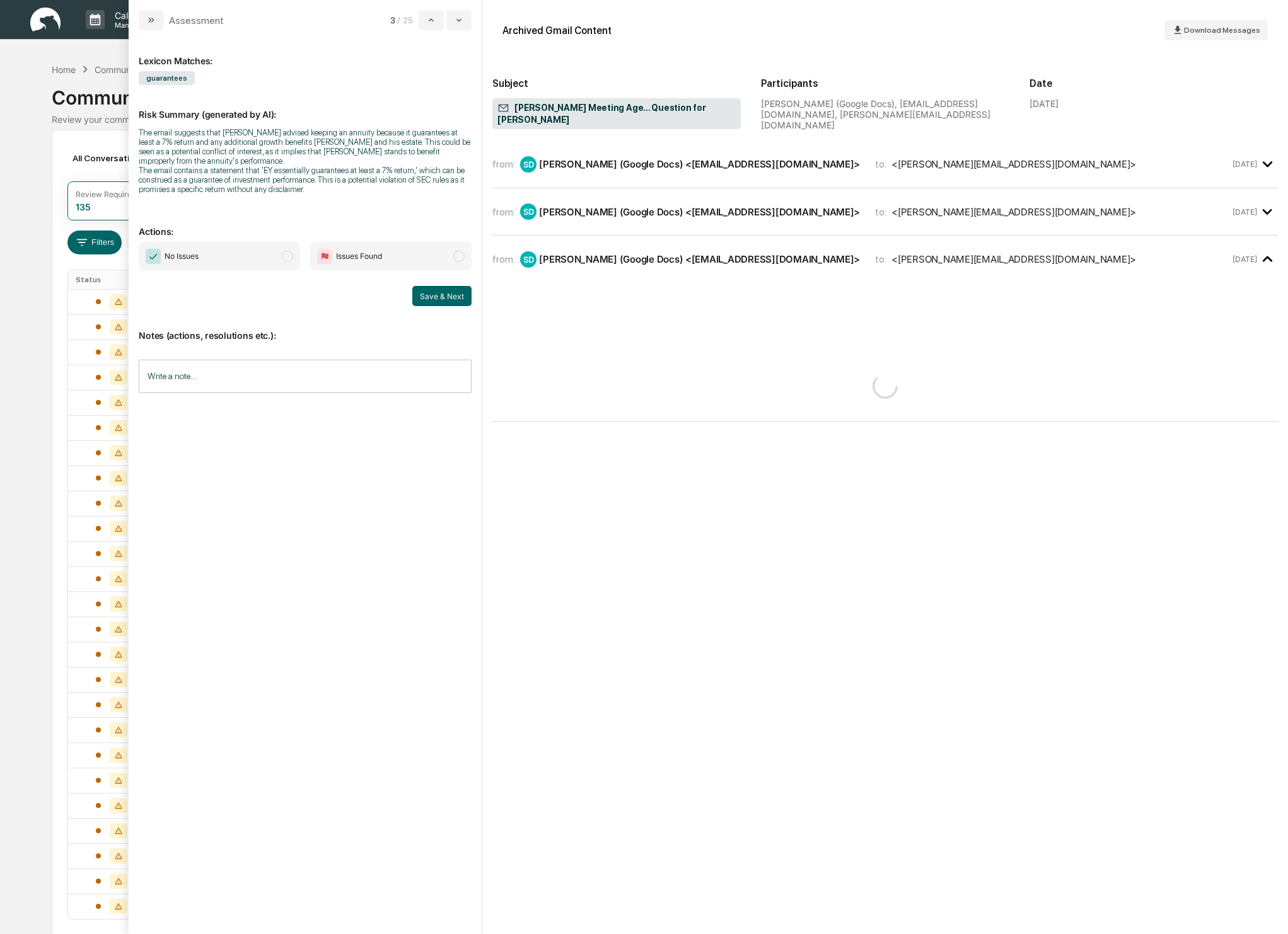 This screenshot has width=1288, height=934. What do you see at coordinates (305, 180) in the screenshot?
I see `div: The email contains a statement that 'EY essentially guarantees at least a 7% return,' which can b...` at bounding box center [305, 180].